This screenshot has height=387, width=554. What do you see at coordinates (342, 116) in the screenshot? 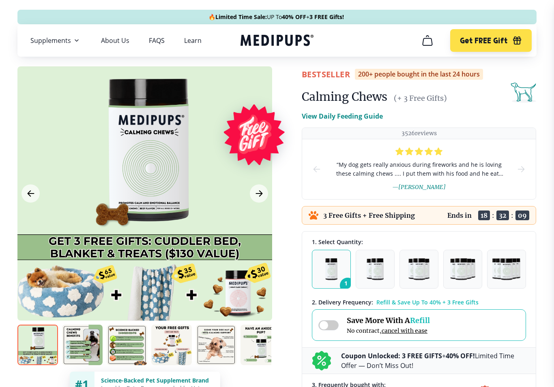
I see `p: View Daily Feeding Guide` at bounding box center [342, 116].